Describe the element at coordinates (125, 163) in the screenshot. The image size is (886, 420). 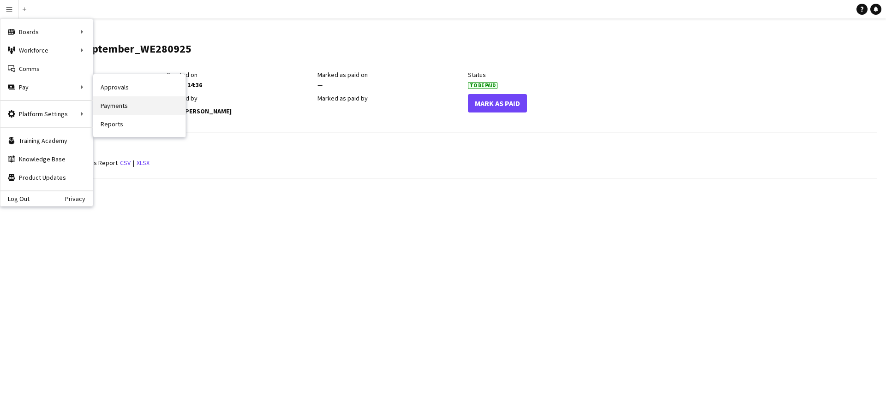
I see `a: csv` at that location.